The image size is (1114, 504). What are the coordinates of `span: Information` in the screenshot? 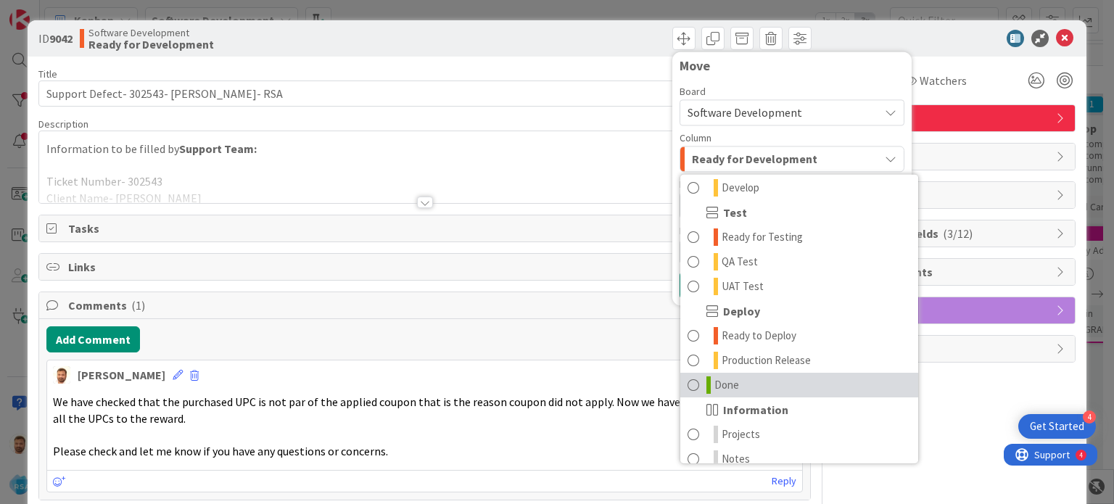 It's located at (755, 410).